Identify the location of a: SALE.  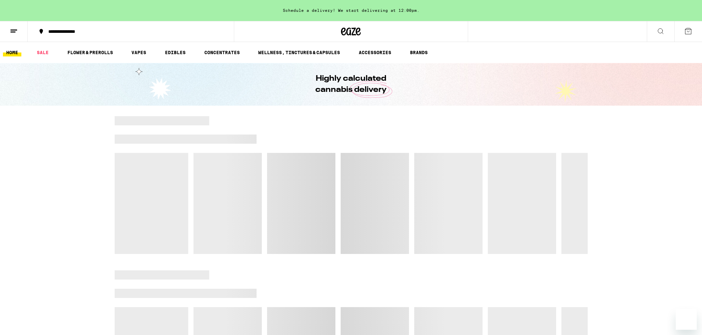
(43, 53).